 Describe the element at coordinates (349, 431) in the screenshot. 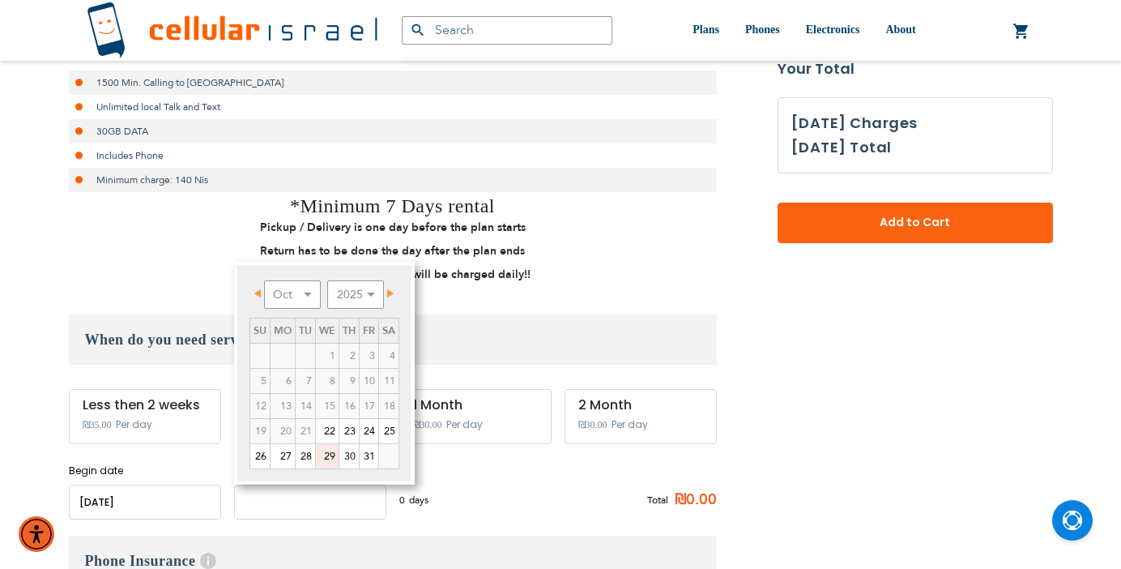

I see `a: 23` at that location.